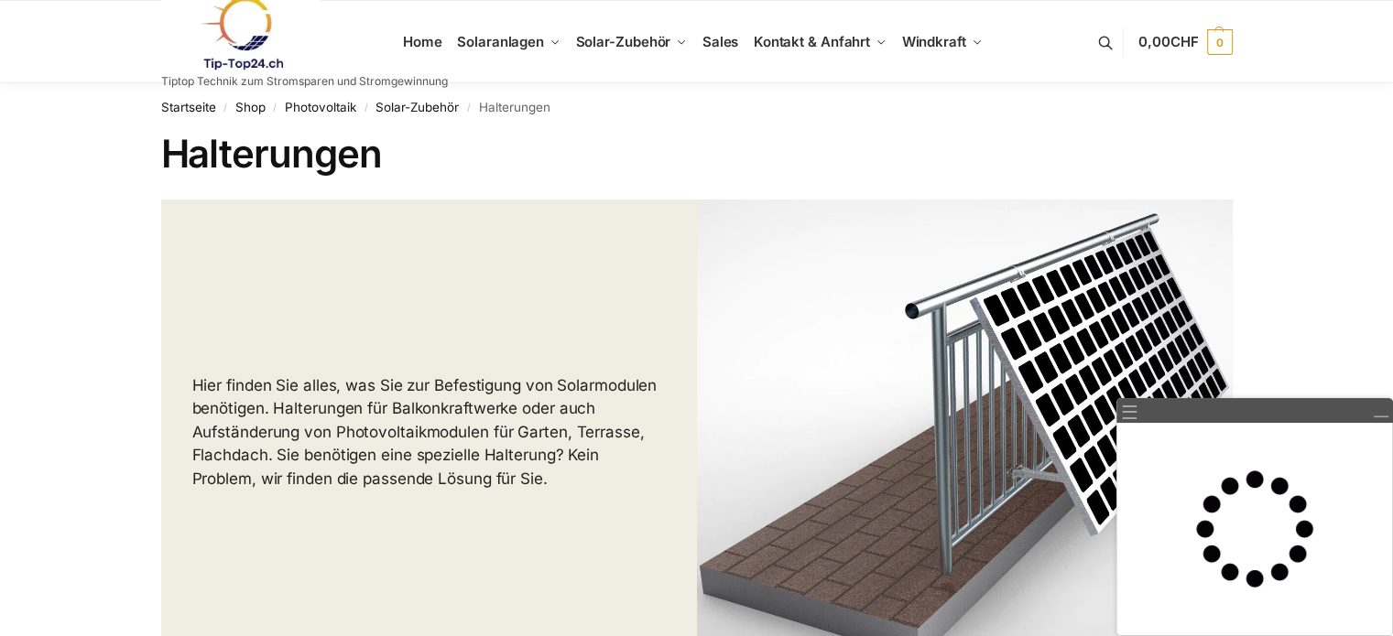 Image resolution: width=1393 pixels, height=636 pixels. Describe the element at coordinates (250, 107) in the screenshot. I see `a: Shop` at that location.